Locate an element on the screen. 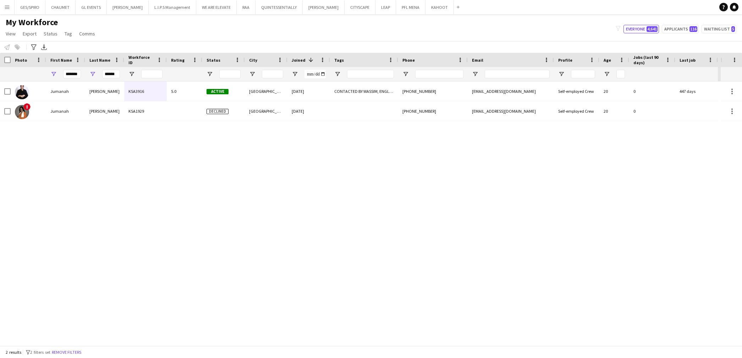 The height and width of the screenshot is (358, 742). button: KAHOOT is located at coordinates (440, 7).